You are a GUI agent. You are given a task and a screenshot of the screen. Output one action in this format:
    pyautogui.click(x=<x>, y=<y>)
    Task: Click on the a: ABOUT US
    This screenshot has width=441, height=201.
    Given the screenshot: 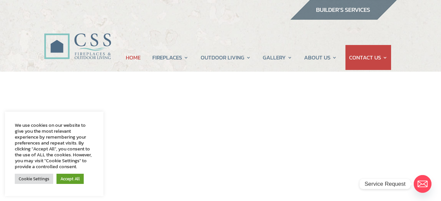 What is the action you would take?
    pyautogui.click(x=321, y=57)
    